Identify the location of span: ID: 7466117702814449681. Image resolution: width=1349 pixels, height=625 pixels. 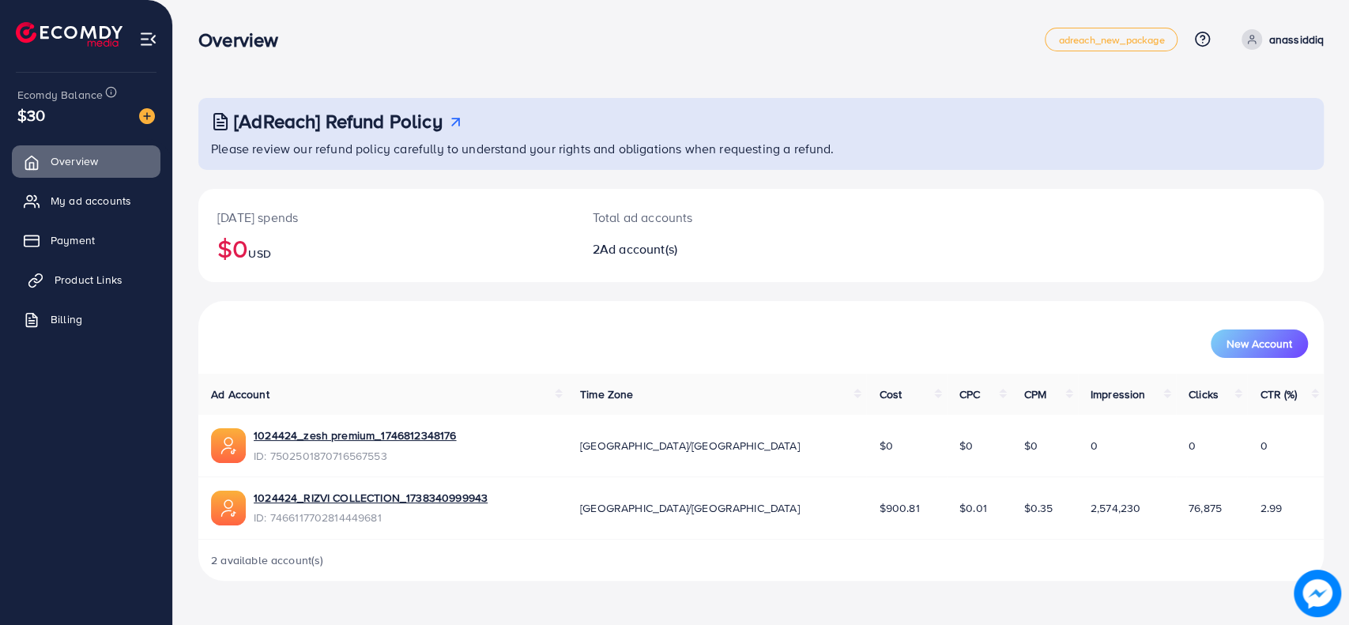
(371, 518).